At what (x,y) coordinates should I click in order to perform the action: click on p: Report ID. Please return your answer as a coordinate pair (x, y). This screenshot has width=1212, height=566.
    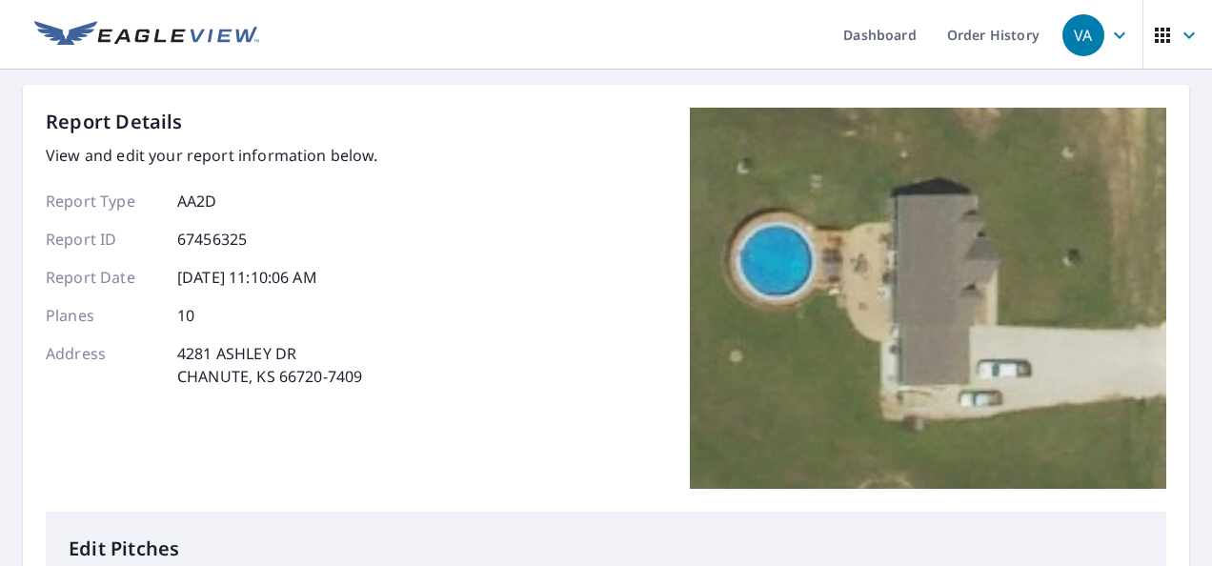
    Looking at the image, I should click on (103, 239).